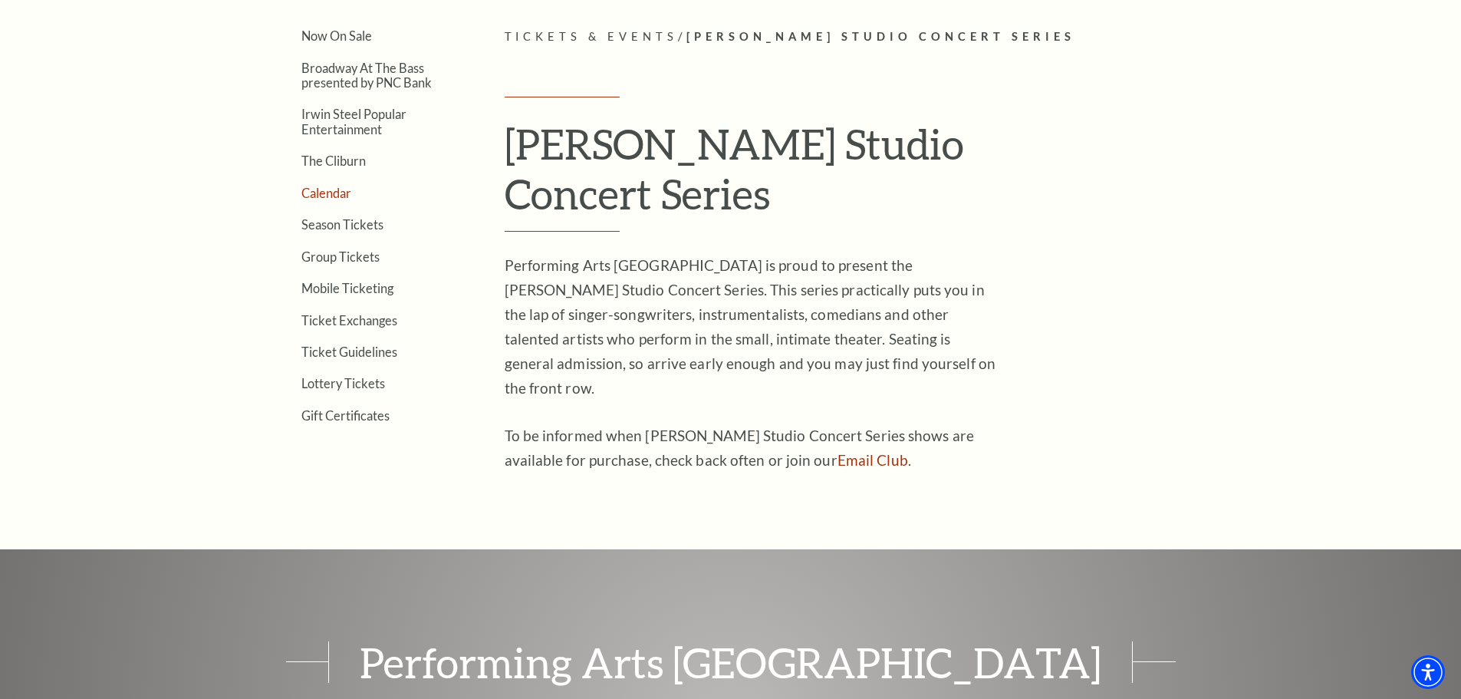  What do you see at coordinates (341, 256) in the screenshot?
I see `a: Group Tickets` at bounding box center [341, 256].